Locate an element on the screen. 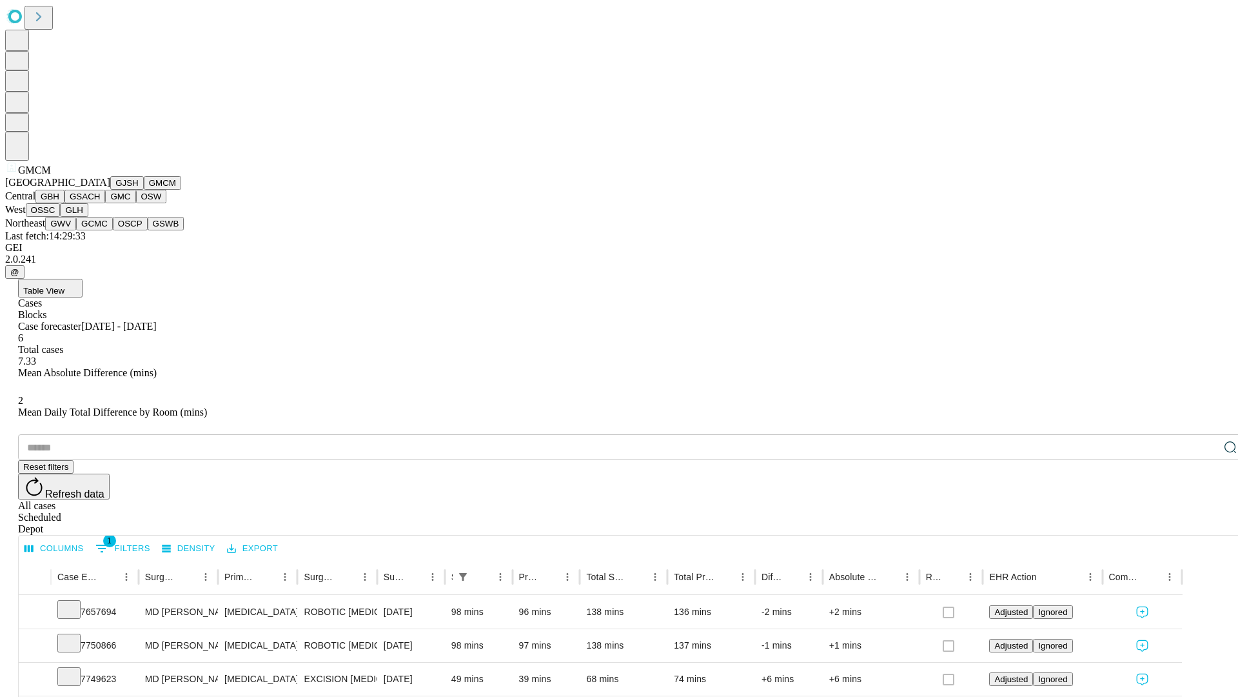 The width and height of the screenshot is (1238, 697). span: Mean Daily Total Difference by Room (mins) is located at coordinates (112, 411).